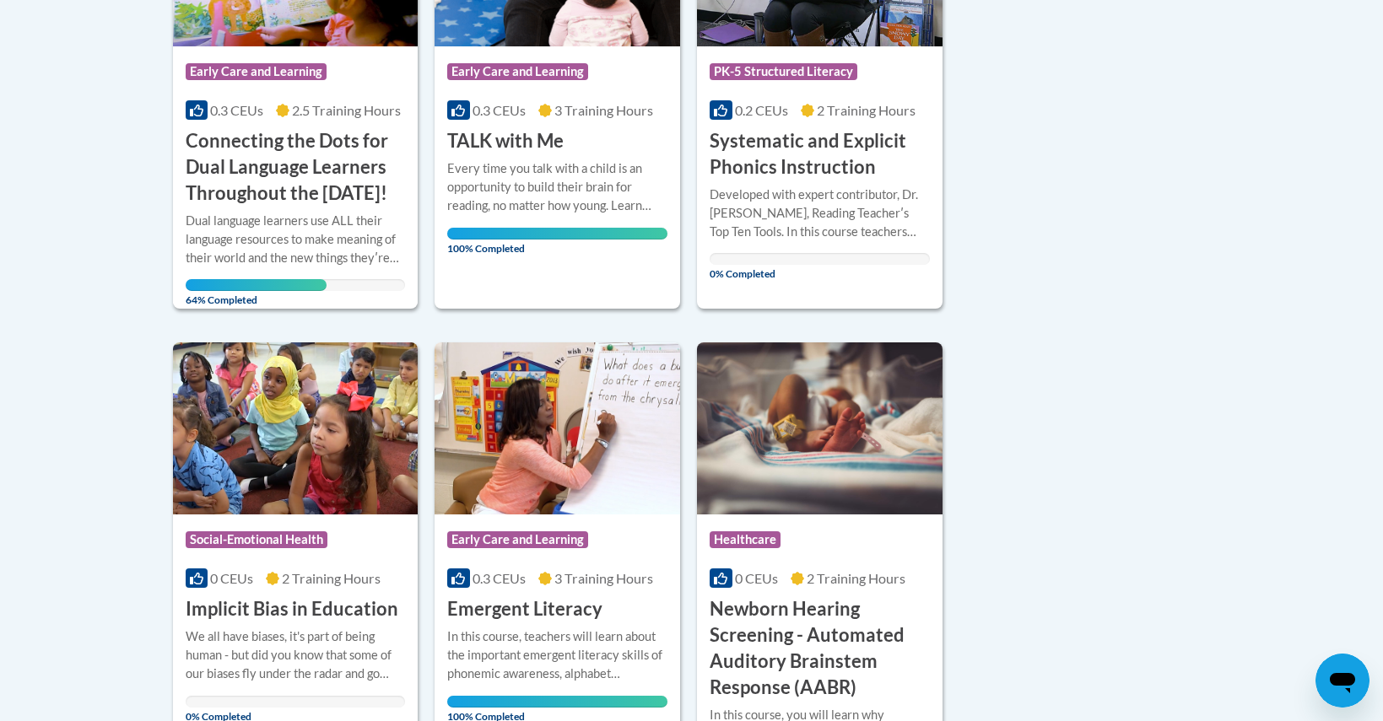 The width and height of the screenshot is (1383, 721). I want to click on div: In this course, teachers will learn about the important emergent literacy skills of phonemic awar..., so click(557, 655).